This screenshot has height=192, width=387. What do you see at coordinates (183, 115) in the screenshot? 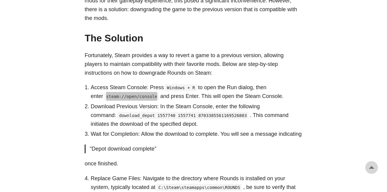
I see `code: download_depot 1557740 1557741 8703385561169526803` at bounding box center [183, 115].